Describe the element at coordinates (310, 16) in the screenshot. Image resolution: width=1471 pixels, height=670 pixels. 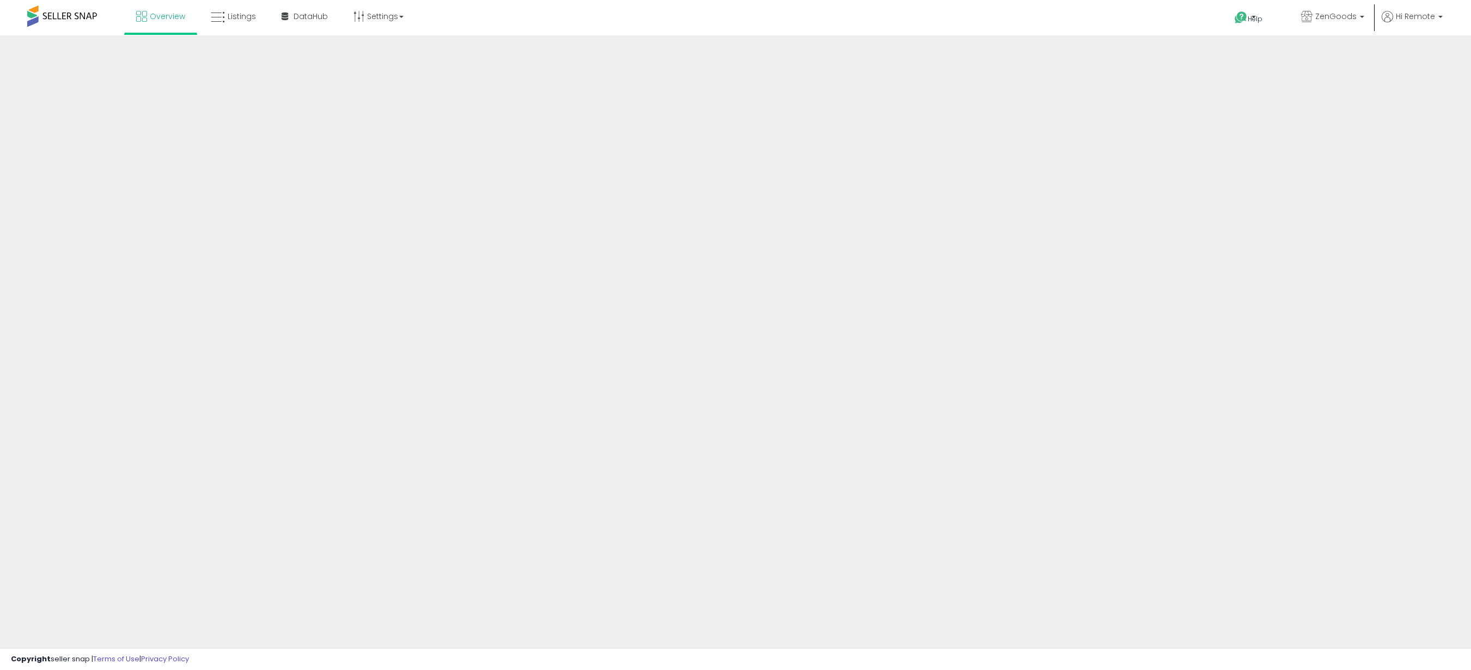
I see `span: DataHub` at that location.